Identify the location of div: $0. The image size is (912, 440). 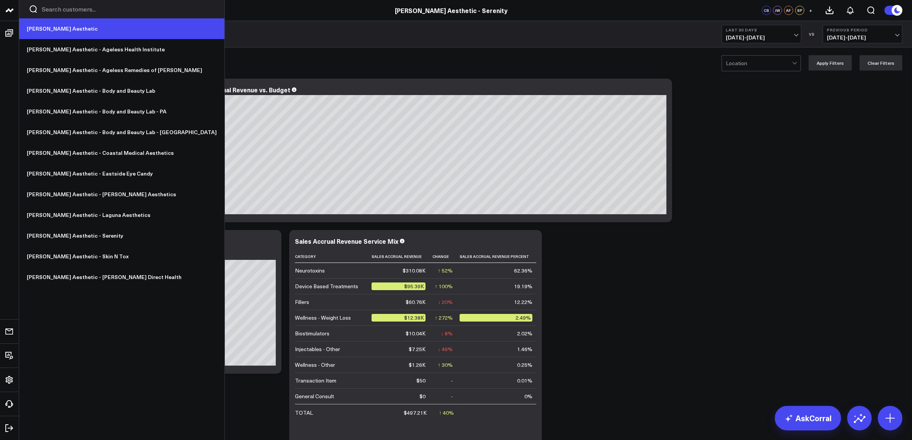
(423, 396).